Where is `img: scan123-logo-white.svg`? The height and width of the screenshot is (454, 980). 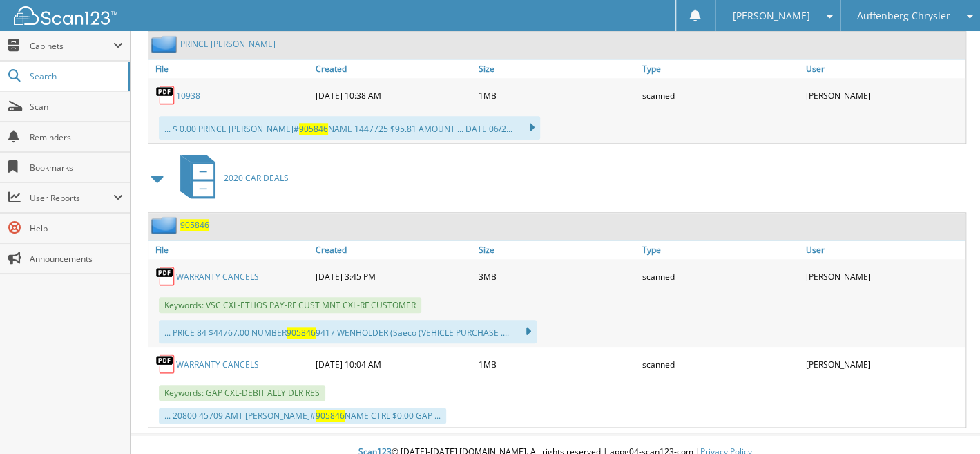
img: scan123-logo-white.svg is located at coordinates (66, 15).